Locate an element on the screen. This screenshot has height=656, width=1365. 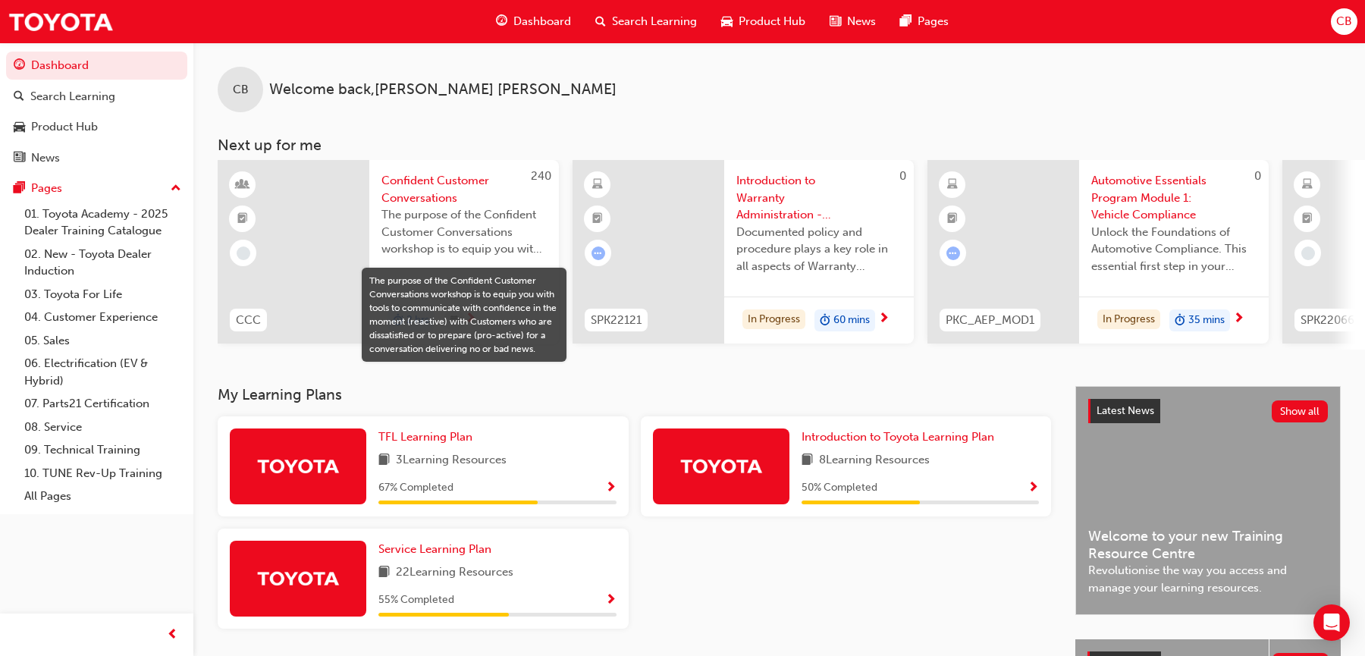
button: CB is located at coordinates (1343, 21).